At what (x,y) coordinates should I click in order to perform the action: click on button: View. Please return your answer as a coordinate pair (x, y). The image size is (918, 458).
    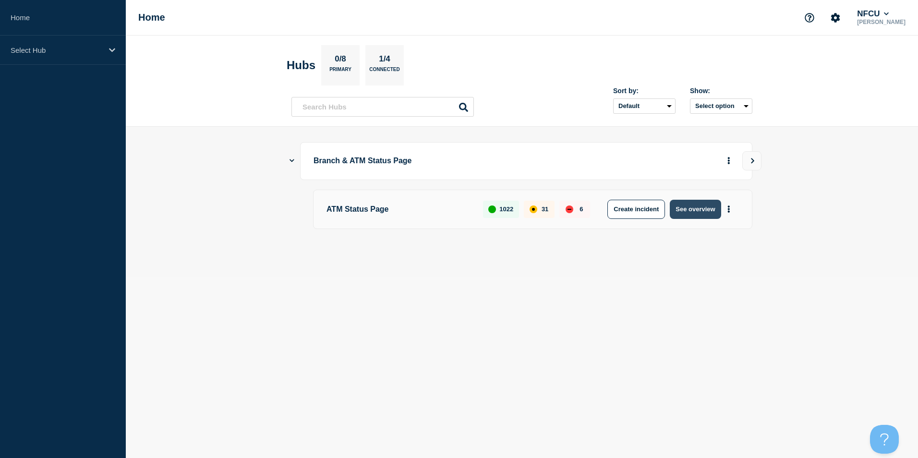
    Looking at the image, I should click on (752, 161).